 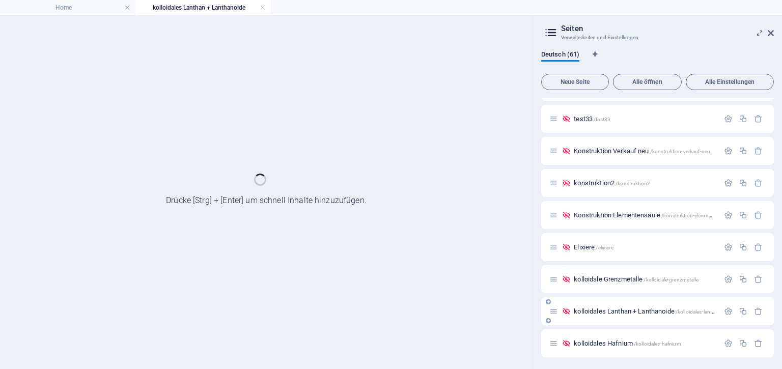 I want to click on div: Konstruktion Elementensäule/konstruktion-elementensaeule, so click(x=645, y=215).